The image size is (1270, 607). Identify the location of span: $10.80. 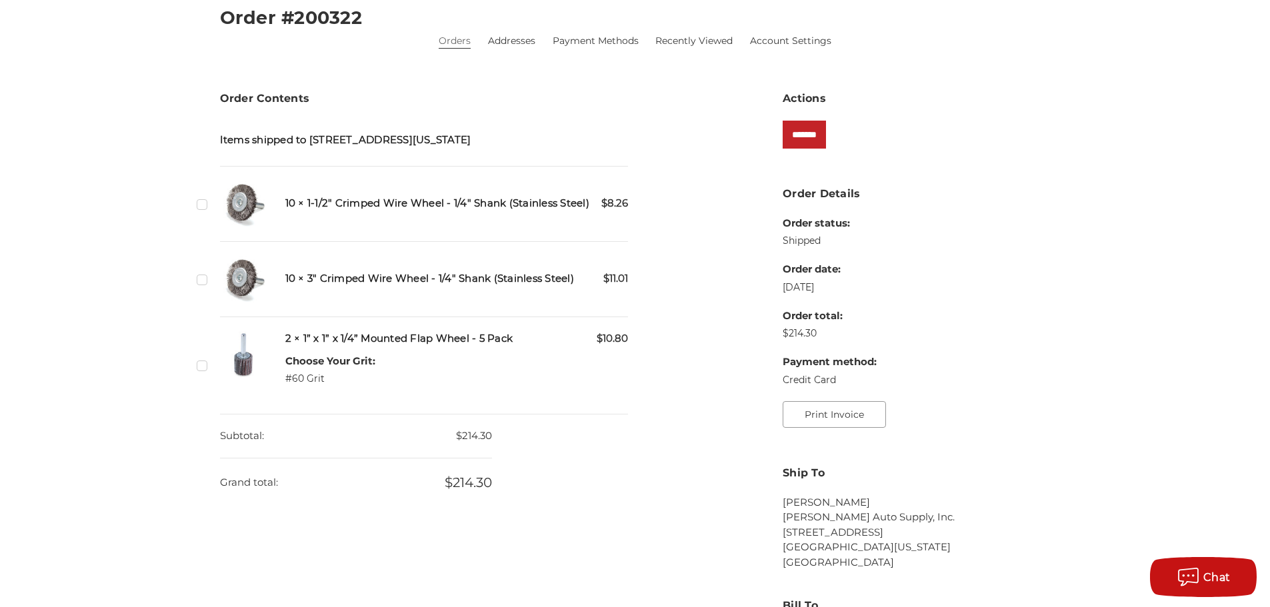
(612, 339).